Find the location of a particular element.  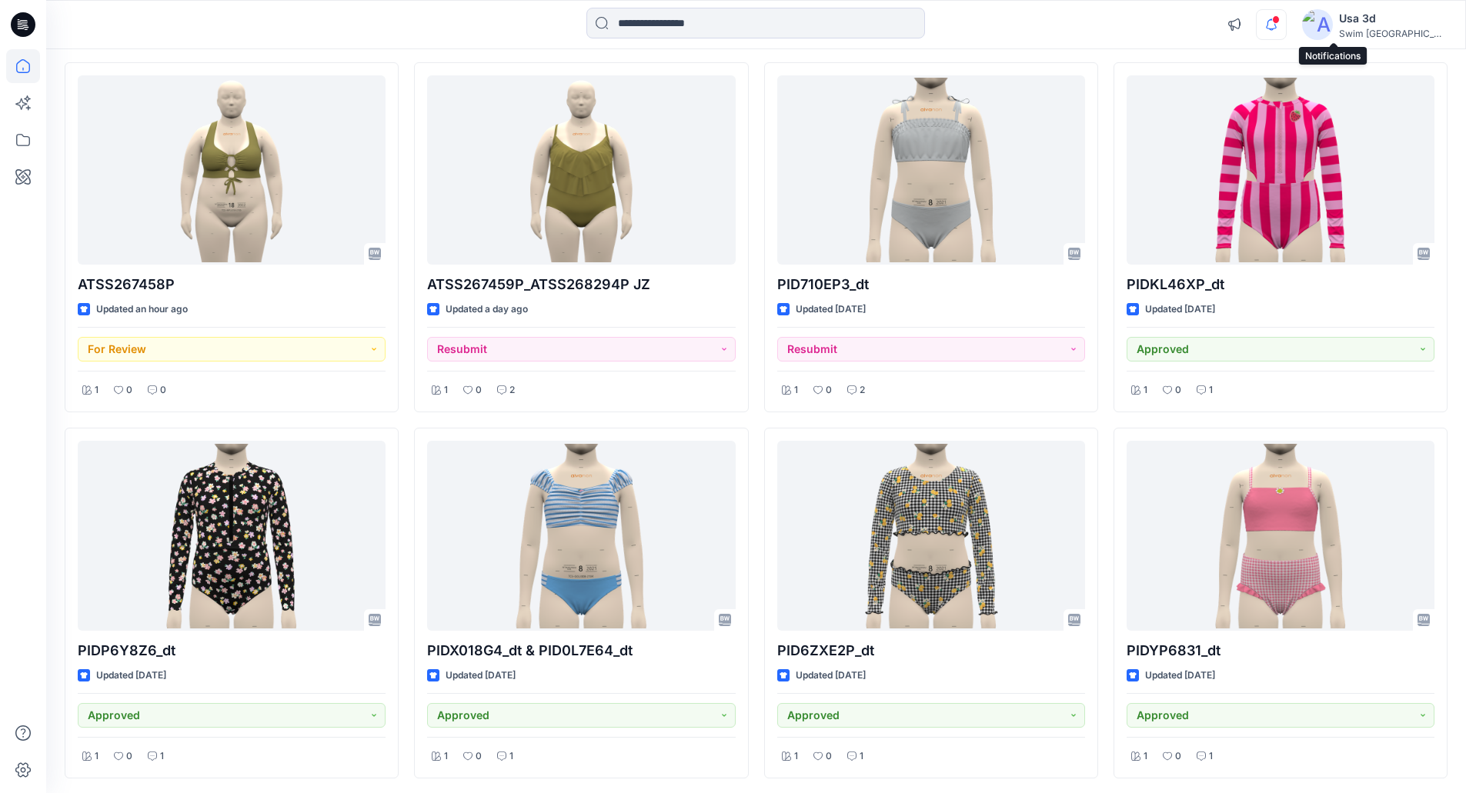

p: PID710EP3_dt is located at coordinates (931, 285).